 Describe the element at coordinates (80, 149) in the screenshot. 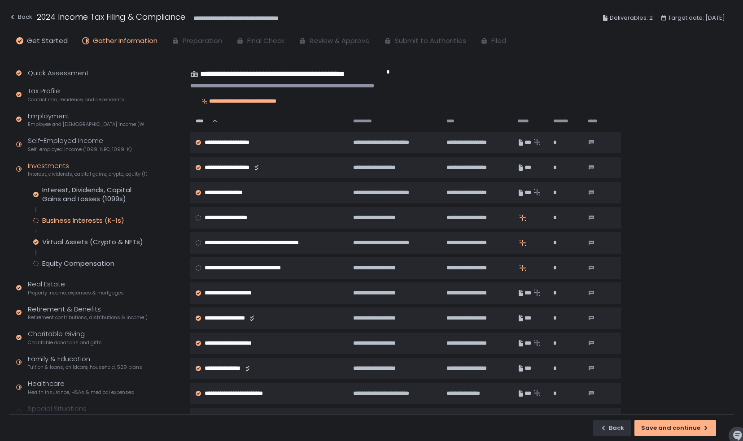

I see `span: Self-employed income (1099-NEC, 1099-K)` at that location.